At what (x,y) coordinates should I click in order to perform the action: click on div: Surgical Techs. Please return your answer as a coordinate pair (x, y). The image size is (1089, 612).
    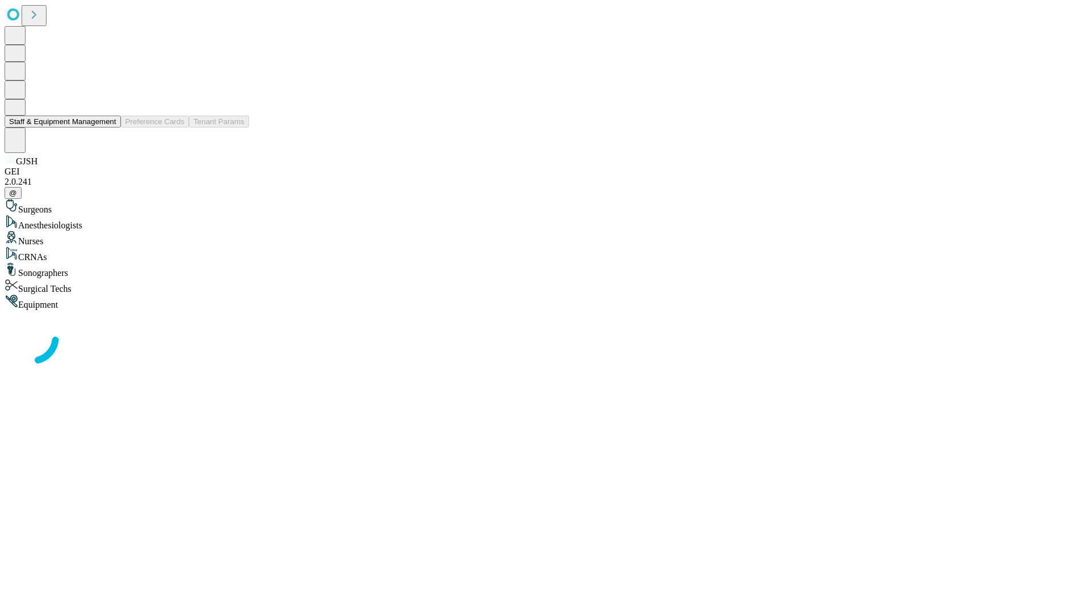
    Looking at the image, I should click on (544, 286).